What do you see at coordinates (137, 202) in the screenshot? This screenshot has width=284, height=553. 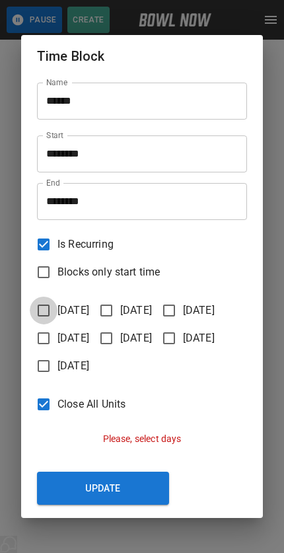 I see `input: Choose time, selected time is 11:00 PM` at bounding box center [137, 202].